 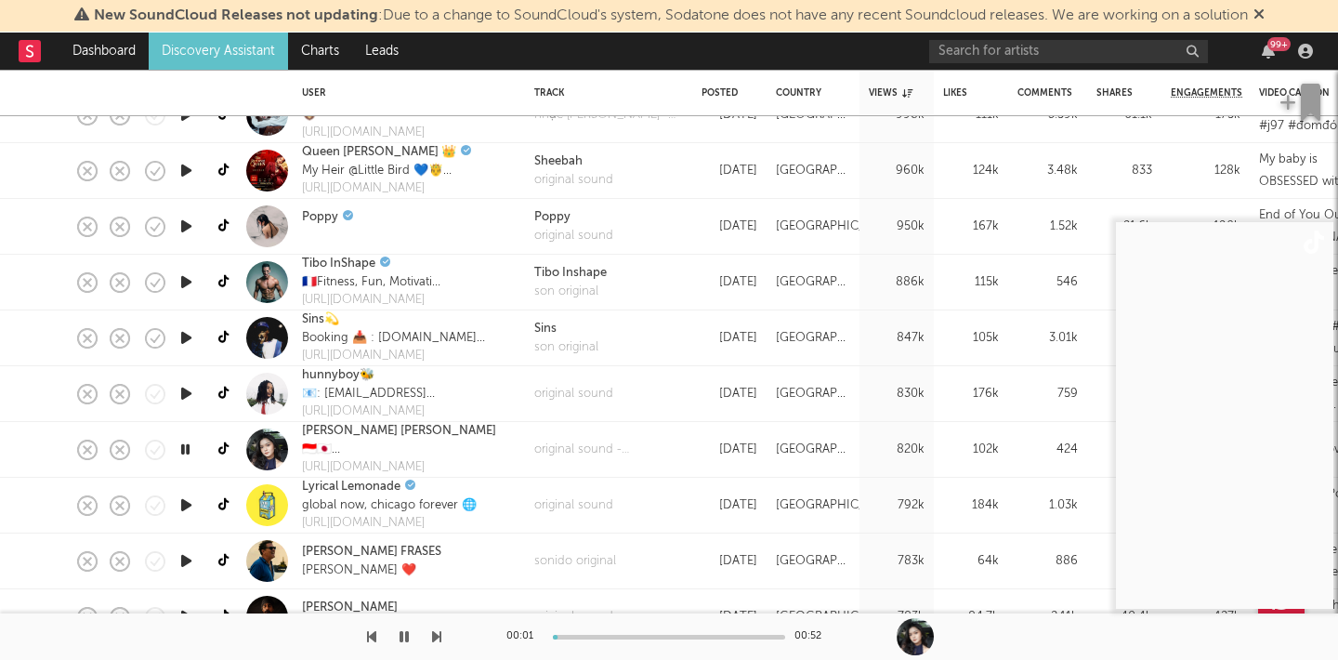 I want to click on div: 2.11k, so click(x=1047, y=617).